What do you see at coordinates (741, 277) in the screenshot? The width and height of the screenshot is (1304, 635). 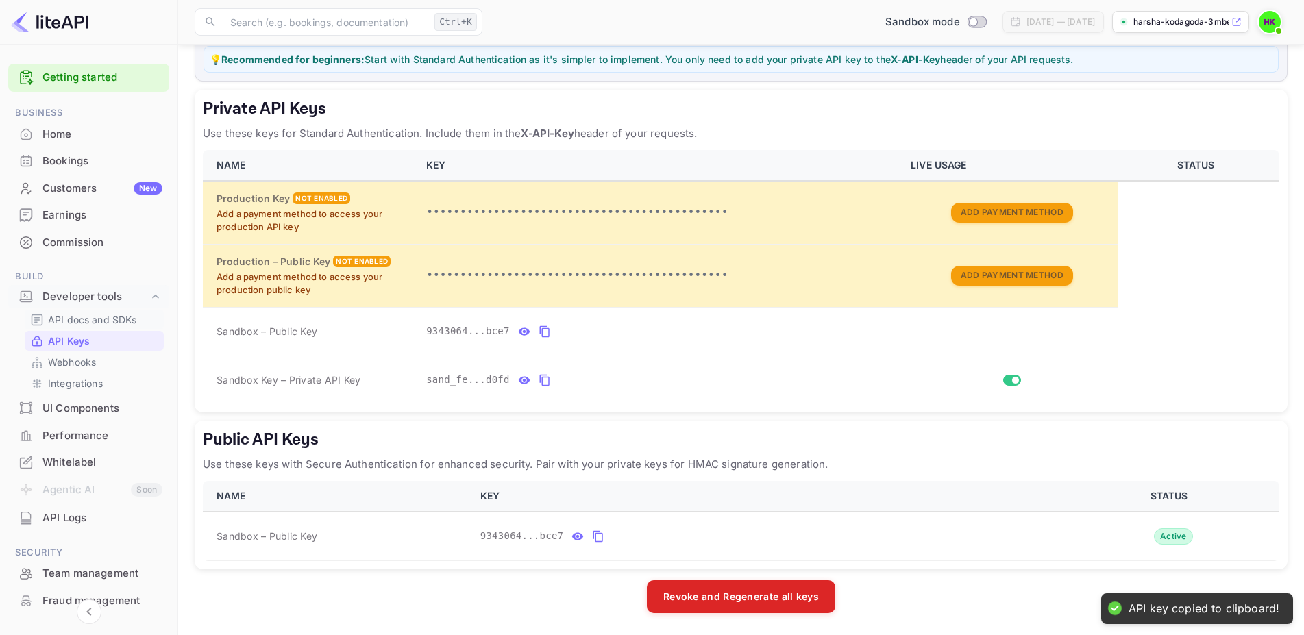 I see `table: private api keys table` at bounding box center [741, 277].